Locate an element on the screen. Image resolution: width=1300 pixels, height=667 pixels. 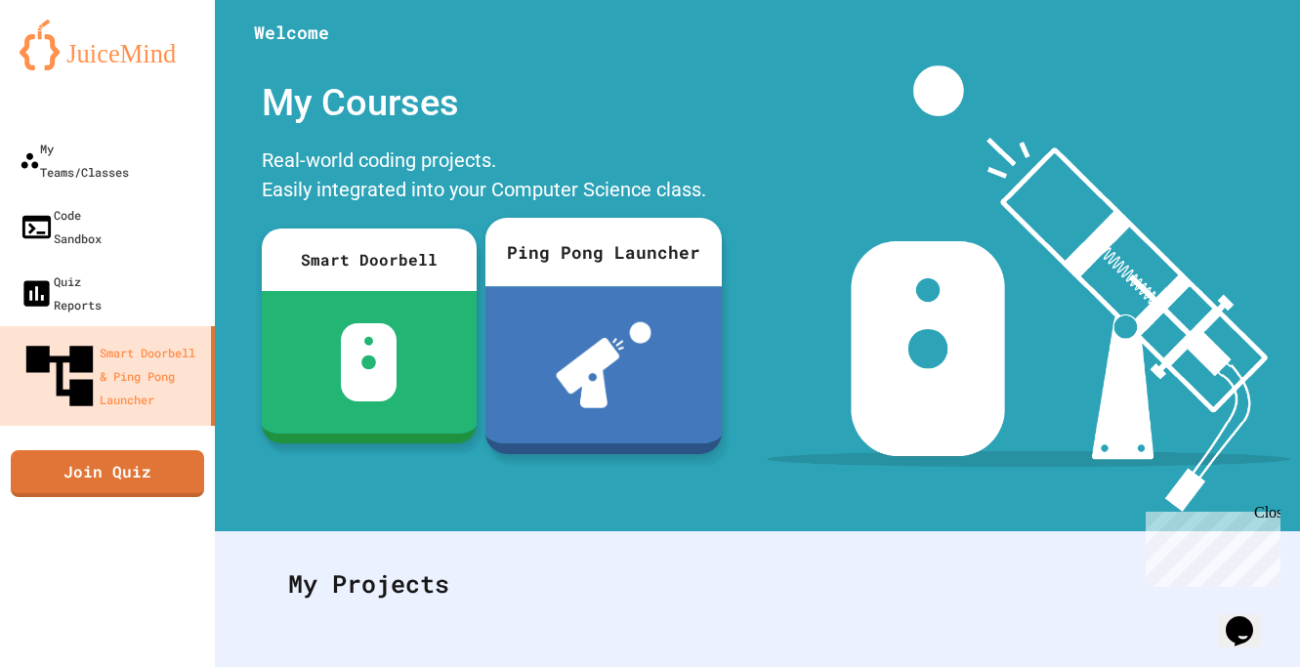
a: Join Quiz is located at coordinates (107, 474).